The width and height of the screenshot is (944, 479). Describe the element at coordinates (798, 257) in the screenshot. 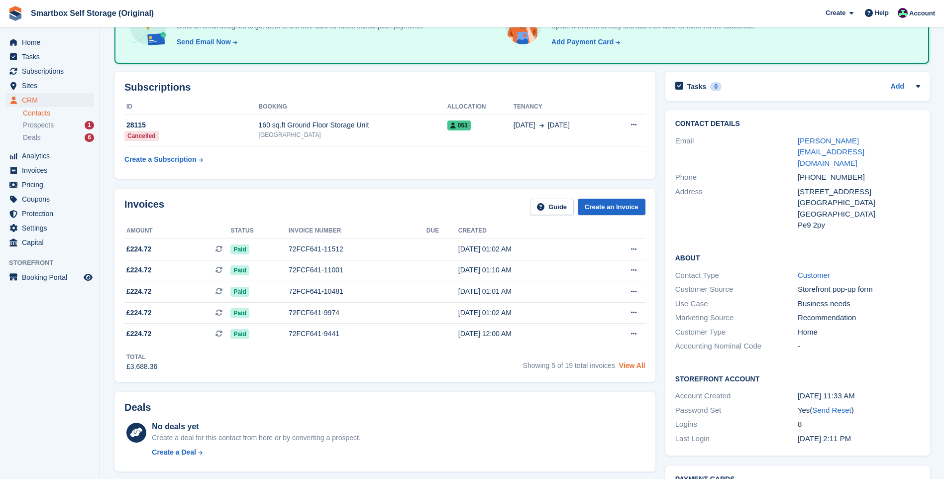

I see `h2: About` at that location.